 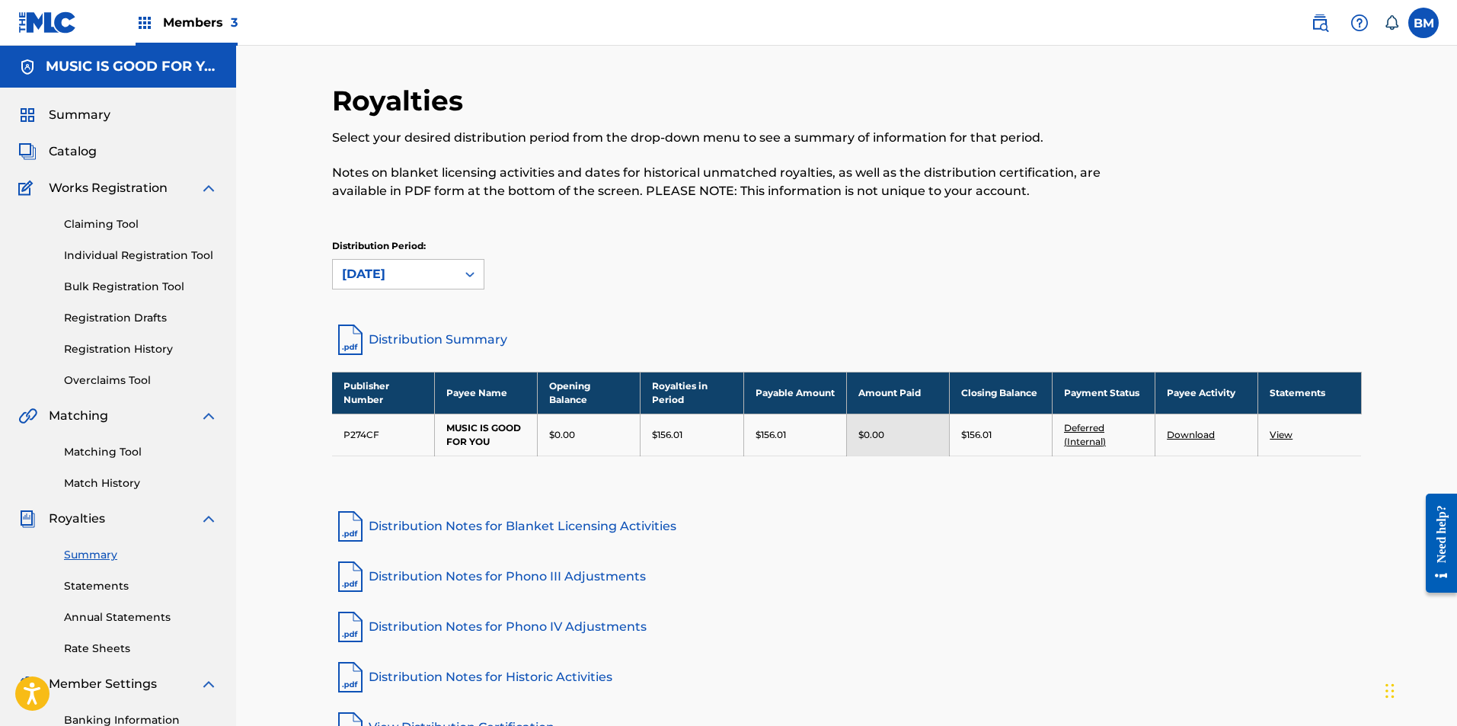 I want to click on img: MLC Logo, so click(x=47, y=22).